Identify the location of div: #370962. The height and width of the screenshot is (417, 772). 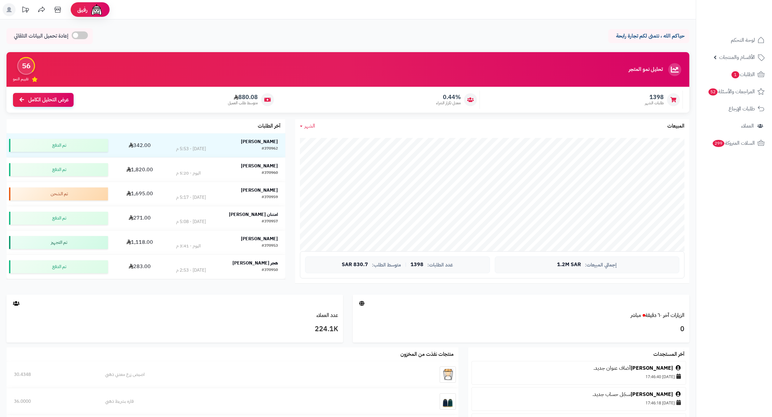
(270, 149).